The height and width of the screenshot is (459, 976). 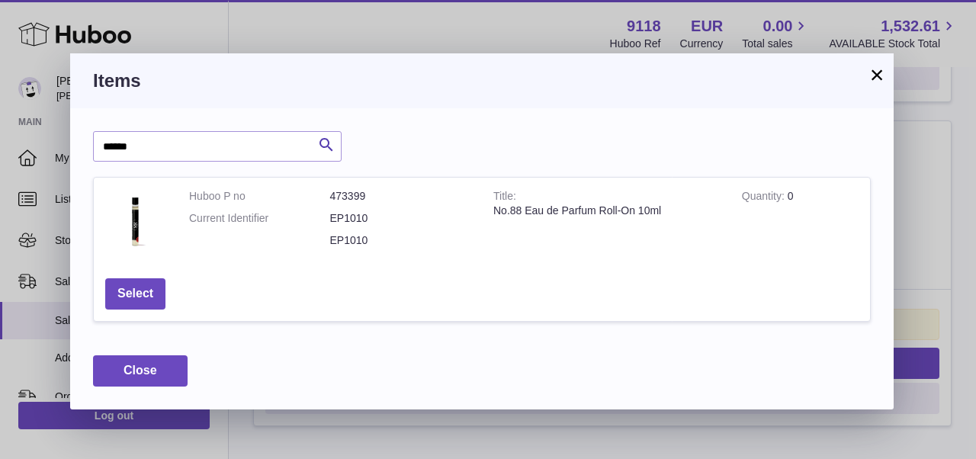 I want to click on dd: 473399, so click(x=400, y=196).